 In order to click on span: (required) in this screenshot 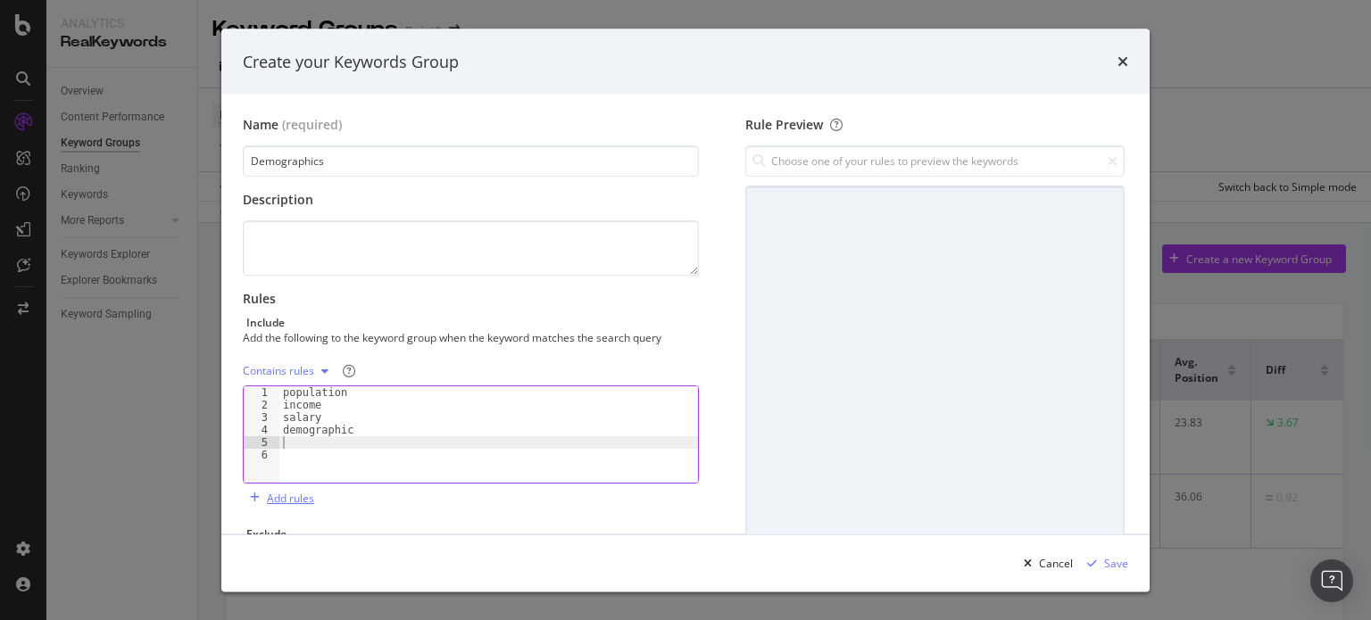, I will do `click(312, 125)`.